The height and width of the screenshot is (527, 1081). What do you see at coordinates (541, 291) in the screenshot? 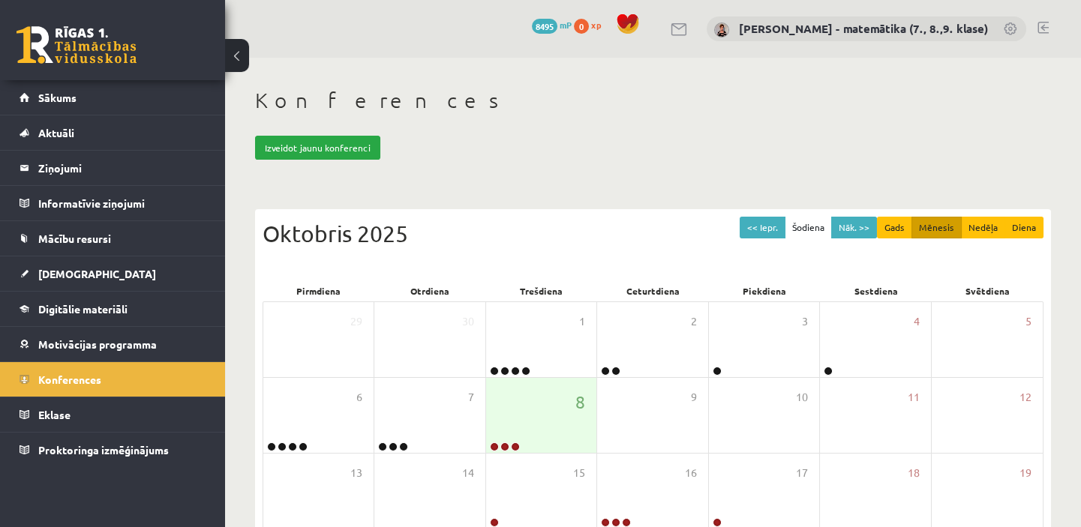
I see `div: Trešdiena` at bounding box center [541, 291].